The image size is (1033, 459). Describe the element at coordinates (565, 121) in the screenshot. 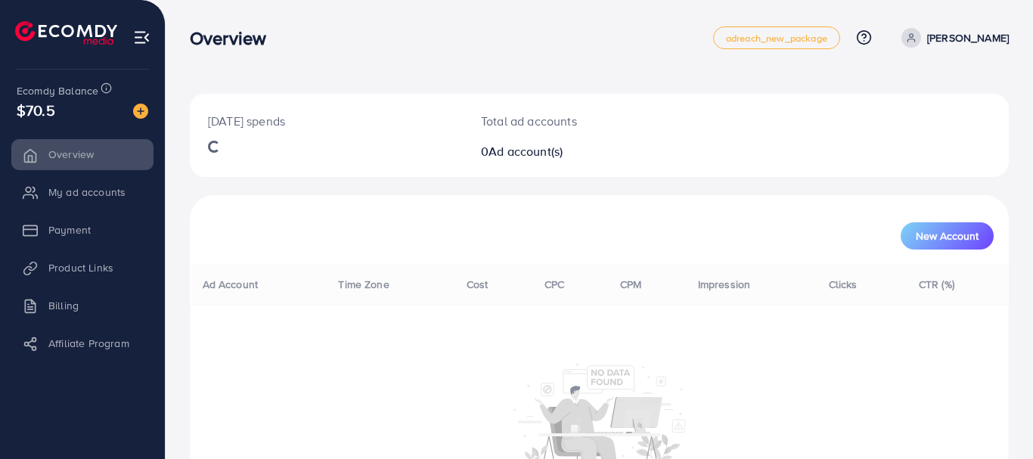

I see `p: Total ad accounts` at that location.